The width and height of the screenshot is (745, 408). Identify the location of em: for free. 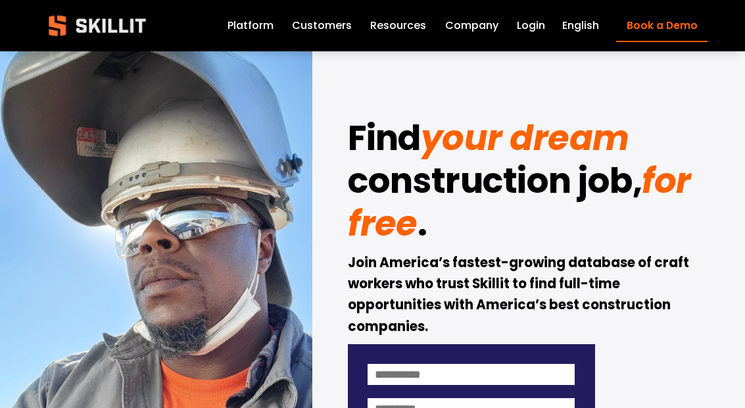
(523, 202).